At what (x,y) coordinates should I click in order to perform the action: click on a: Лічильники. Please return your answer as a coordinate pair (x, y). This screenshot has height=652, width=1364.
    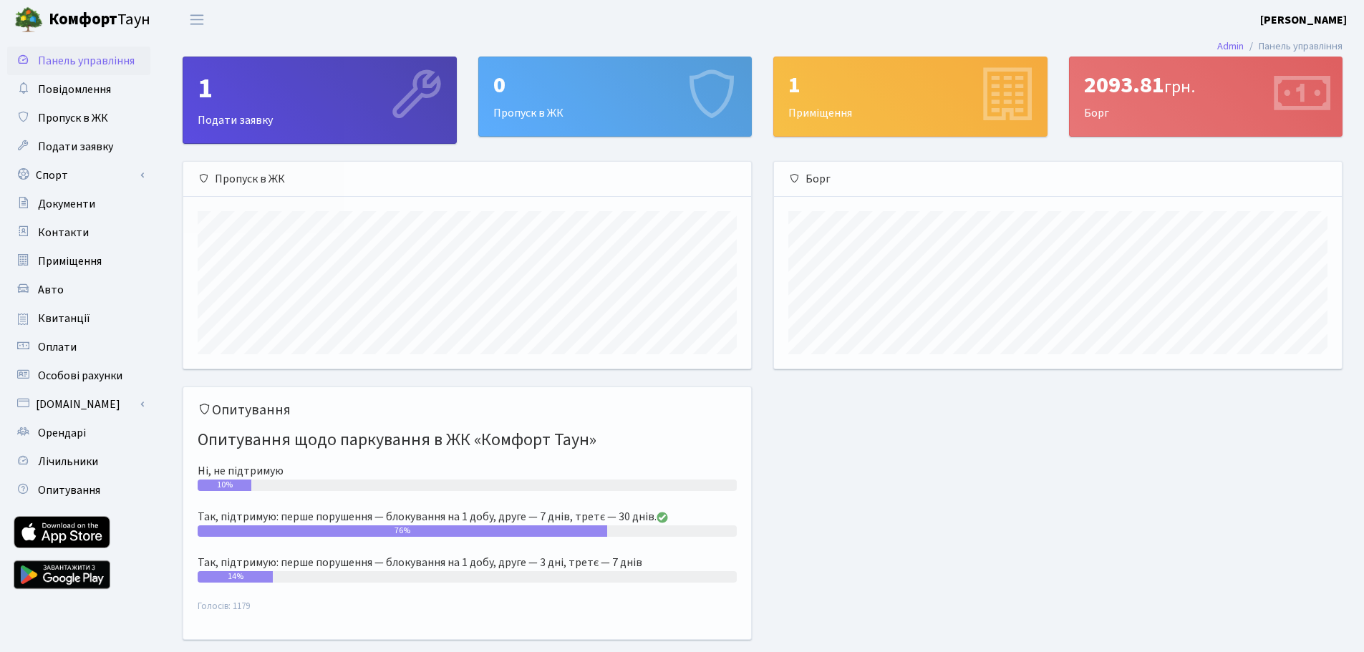
    Looking at the image, I should click on (79, 462).